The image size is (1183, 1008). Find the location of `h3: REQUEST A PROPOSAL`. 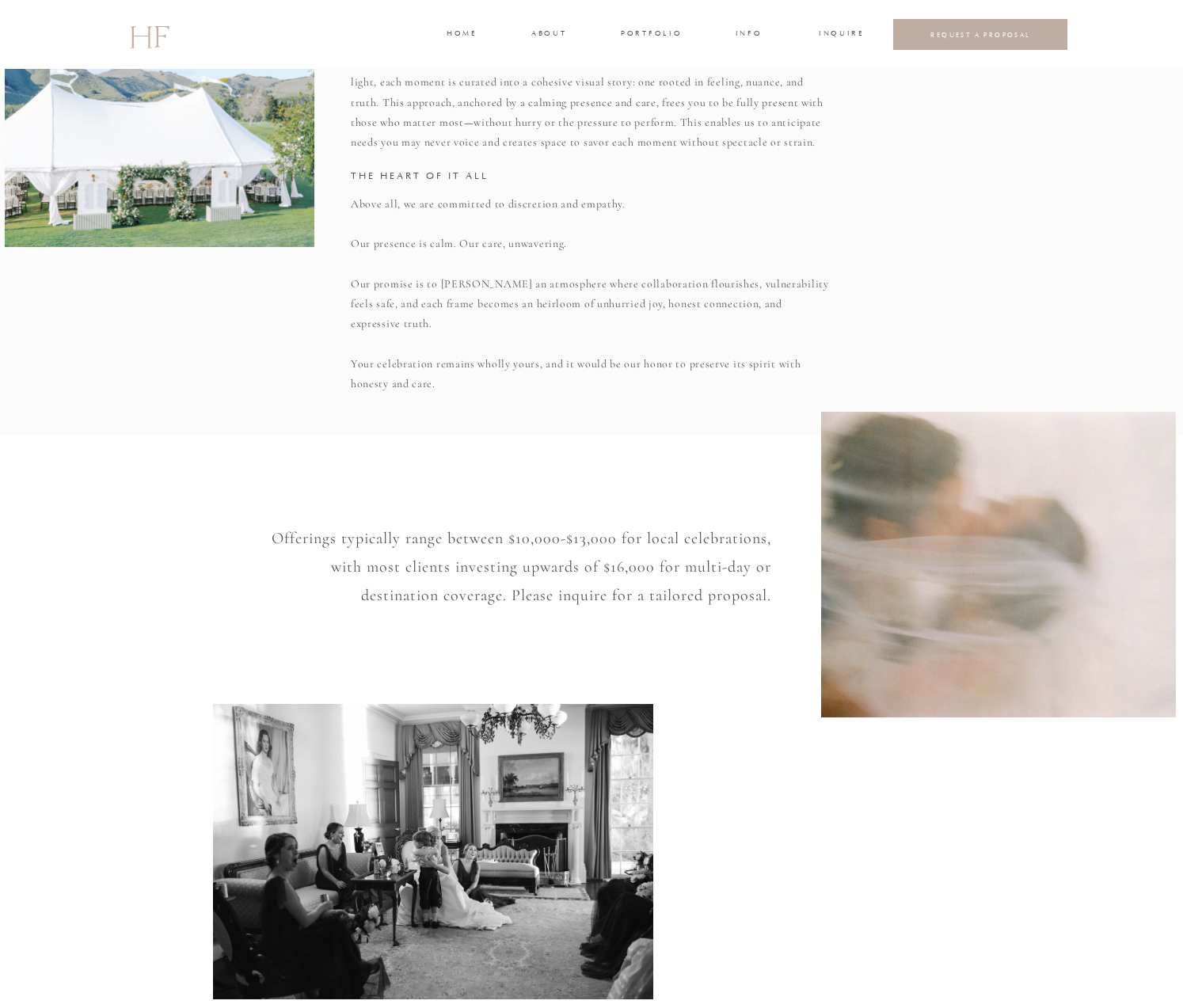

h3: REQUEST A PROPOSAL is located at coordinates (981, 34).